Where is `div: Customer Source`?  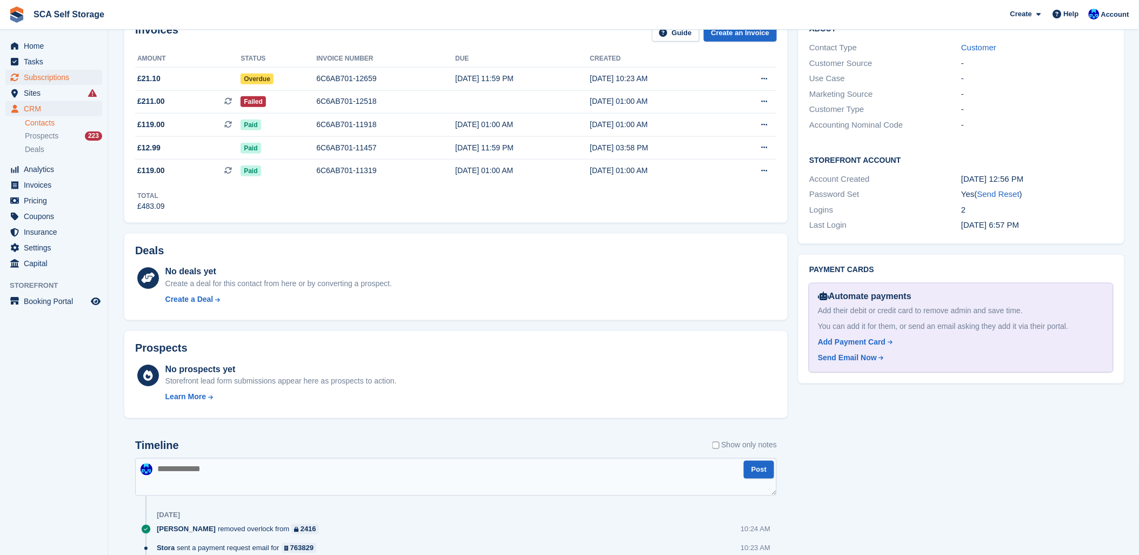 div: Customer Source is located at coordinates (885, 63).